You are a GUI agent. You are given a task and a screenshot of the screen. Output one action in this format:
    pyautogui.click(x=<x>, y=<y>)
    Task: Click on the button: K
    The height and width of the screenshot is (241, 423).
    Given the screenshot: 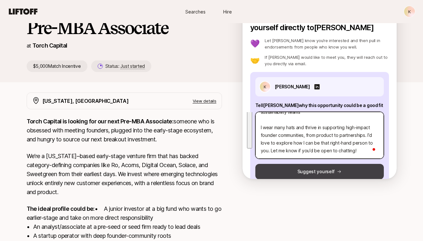 What is the action you would take?
    pyautogui.click(x=409, y=12)
    